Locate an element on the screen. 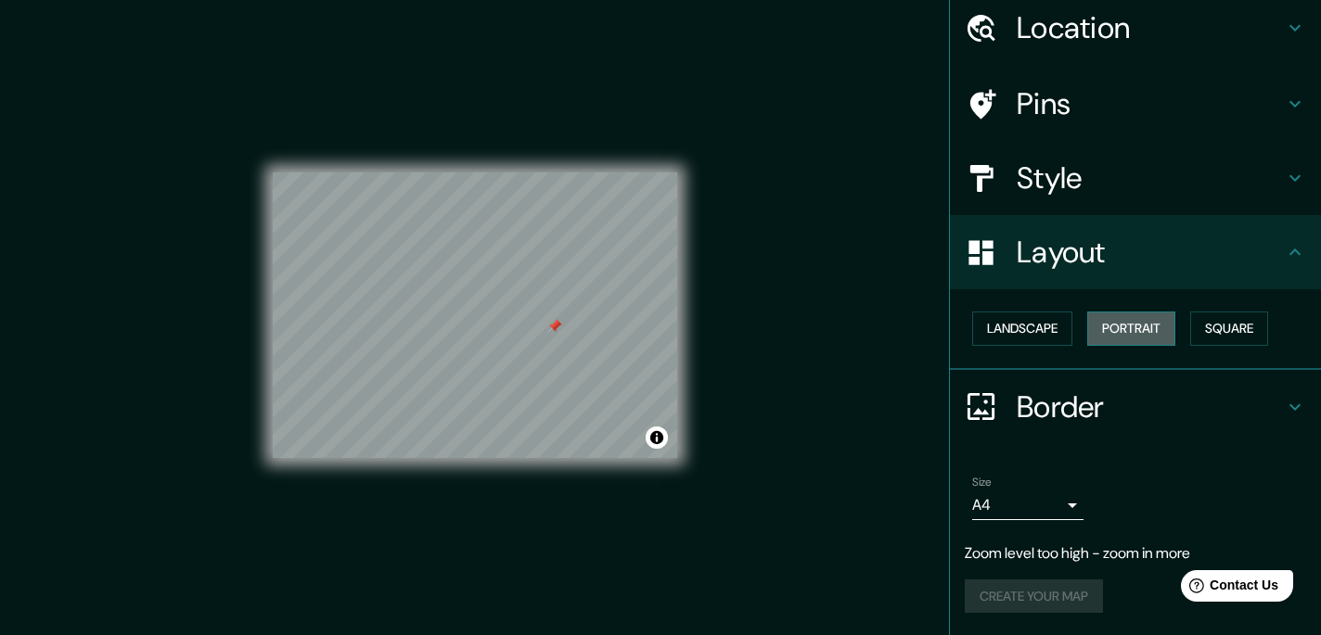  h4: Border is located at coordinates (1150, 407).